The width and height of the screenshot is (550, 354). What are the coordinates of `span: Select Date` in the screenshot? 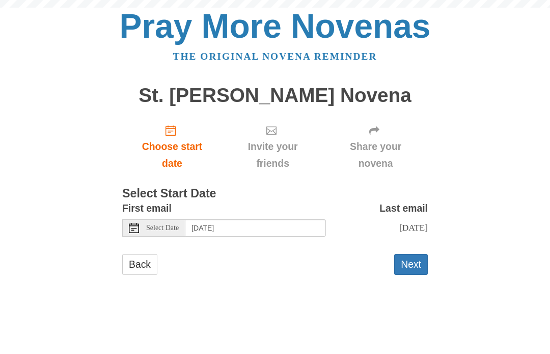 It's located at (163, 228).